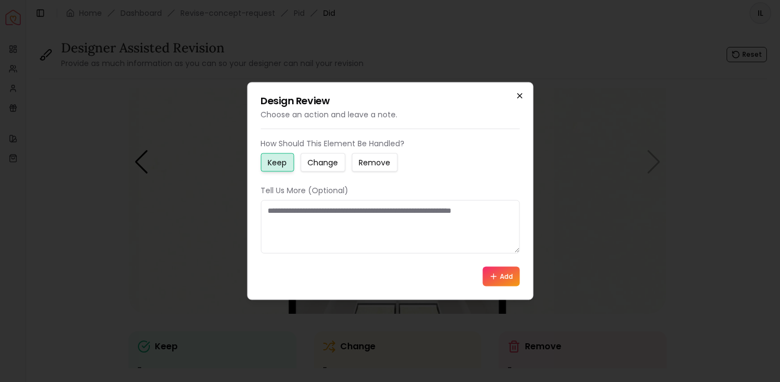 The height and width of the screenshot is (382, 780). What do you see at coordinates (323, 162) in the screenshot?
I see `button: Change` at bounding box center [323, 162].